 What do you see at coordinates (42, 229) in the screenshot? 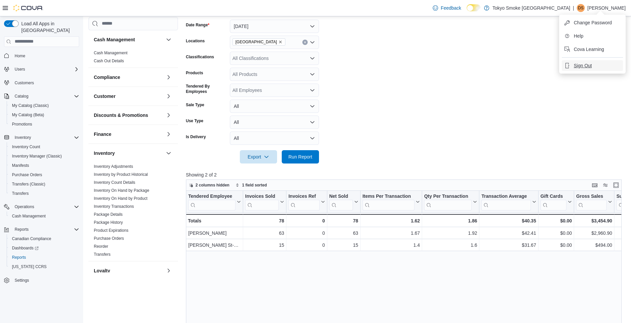
I see `button: Reports` at bounding box center [42, 229].